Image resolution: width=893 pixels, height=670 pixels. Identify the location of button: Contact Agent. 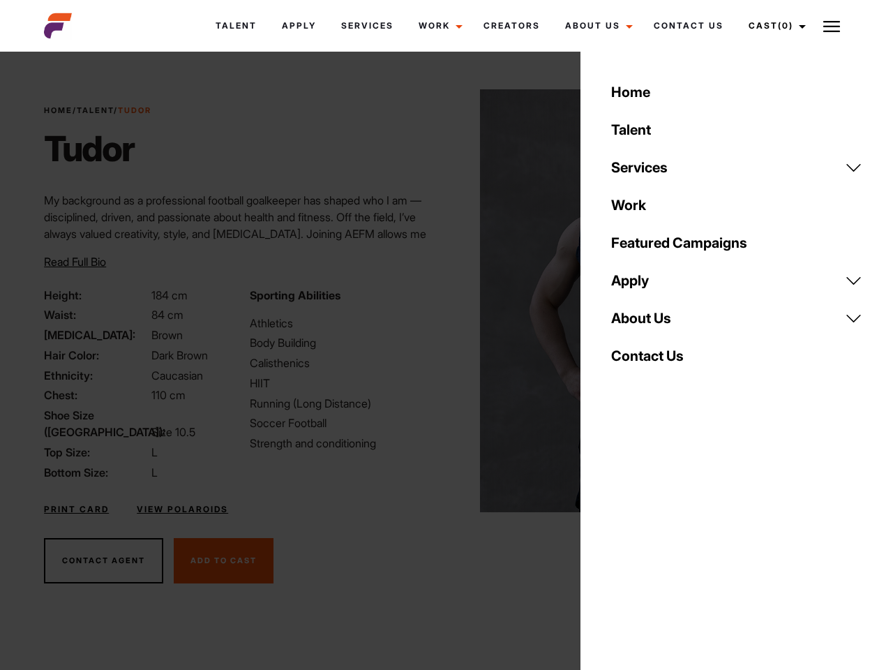
(103, 561).